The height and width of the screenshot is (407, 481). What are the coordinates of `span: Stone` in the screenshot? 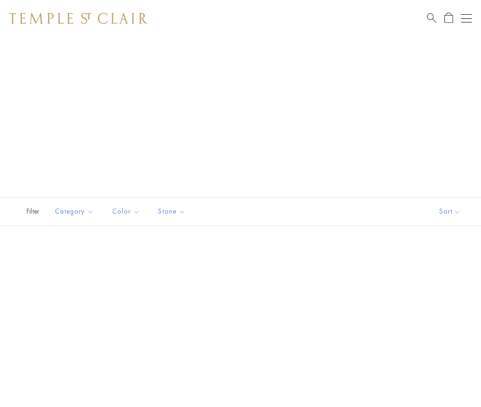 It's located at (173, 211).